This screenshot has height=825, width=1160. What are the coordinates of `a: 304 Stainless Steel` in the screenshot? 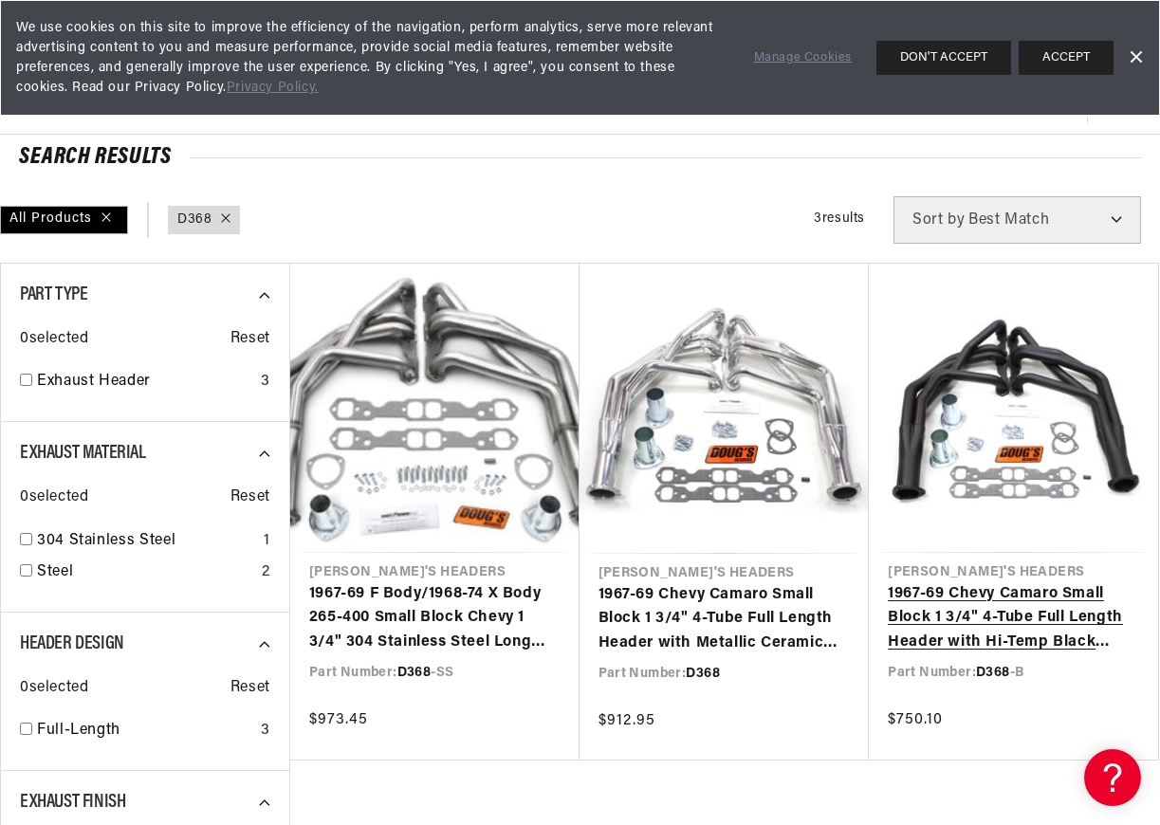 It's located at (146, 542).